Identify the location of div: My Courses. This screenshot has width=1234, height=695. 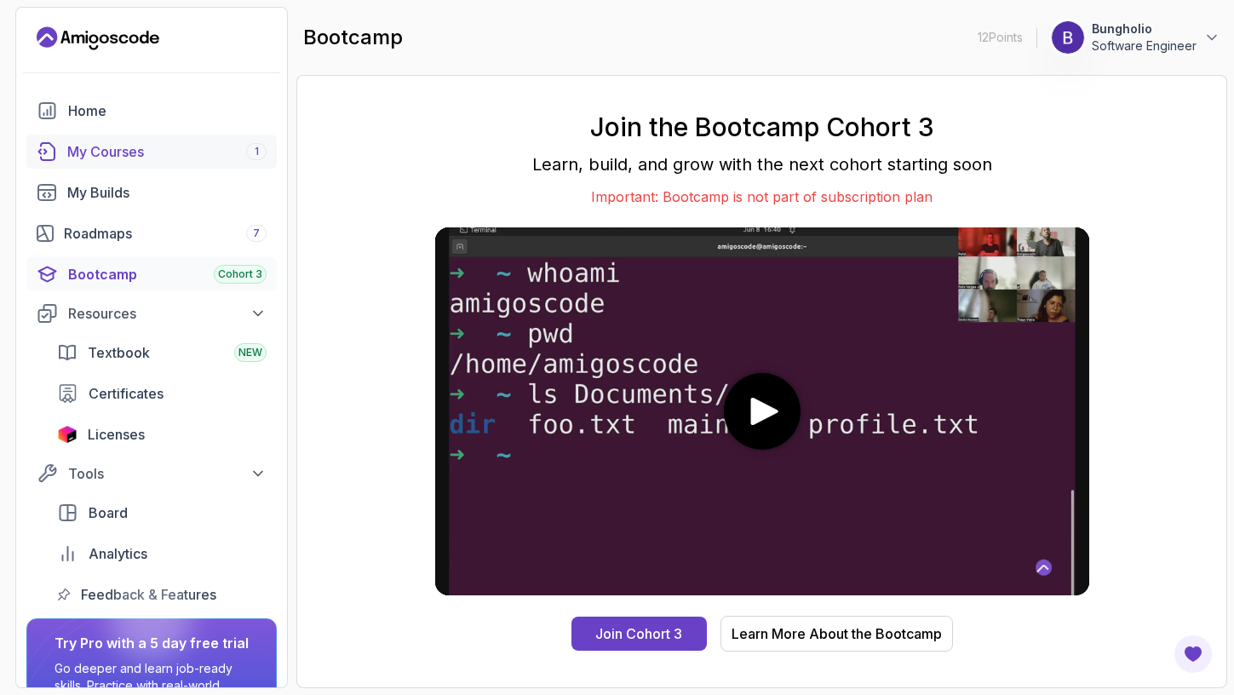
(167, 152).